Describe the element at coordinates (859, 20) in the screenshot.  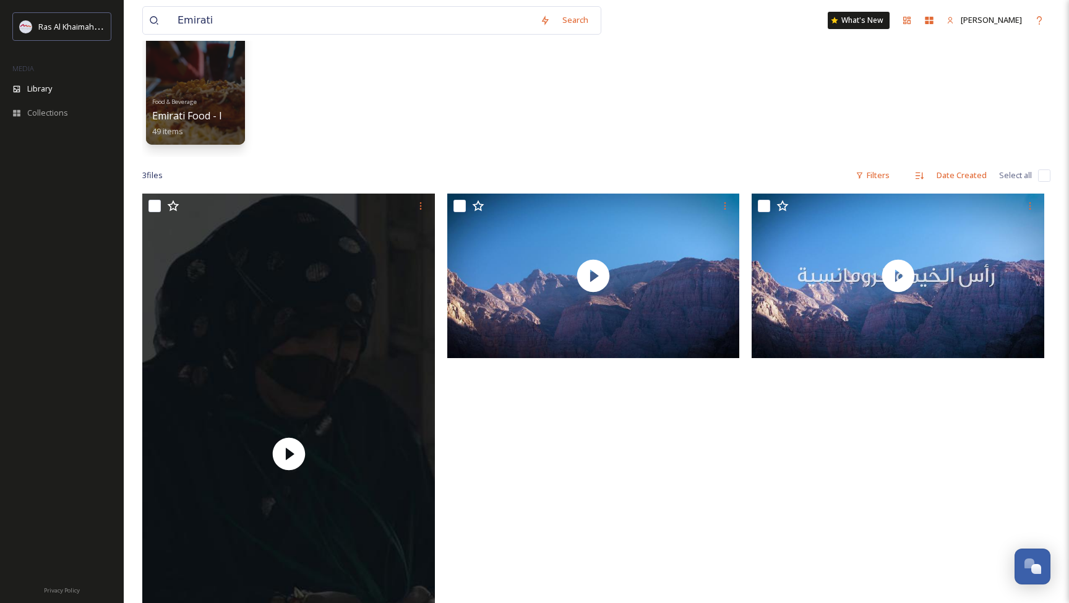
I see `a: What's New` at that location.